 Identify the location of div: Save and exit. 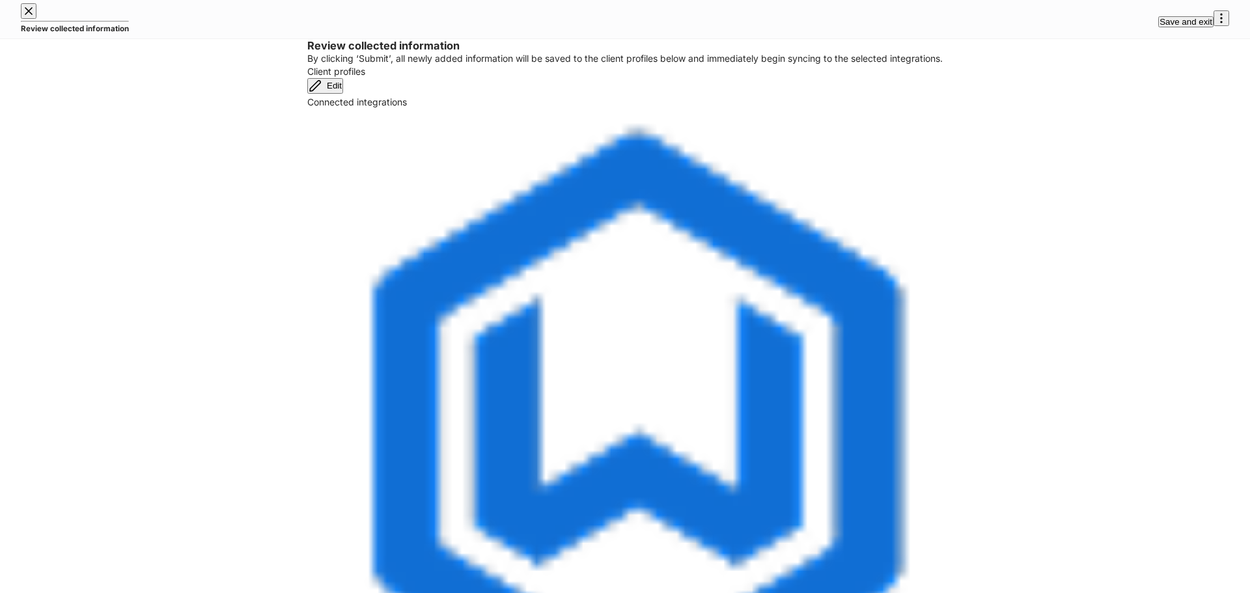
(1186, 21).